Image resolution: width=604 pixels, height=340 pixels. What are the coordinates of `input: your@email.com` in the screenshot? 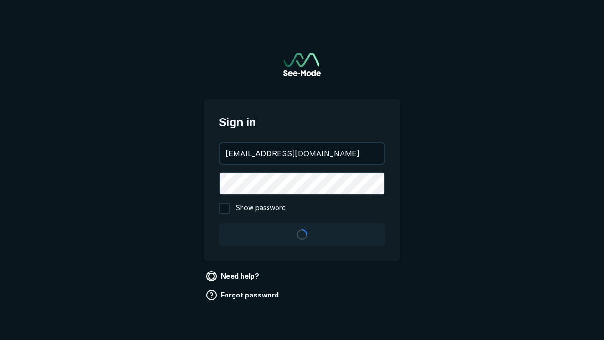 It's located at (302, 153).